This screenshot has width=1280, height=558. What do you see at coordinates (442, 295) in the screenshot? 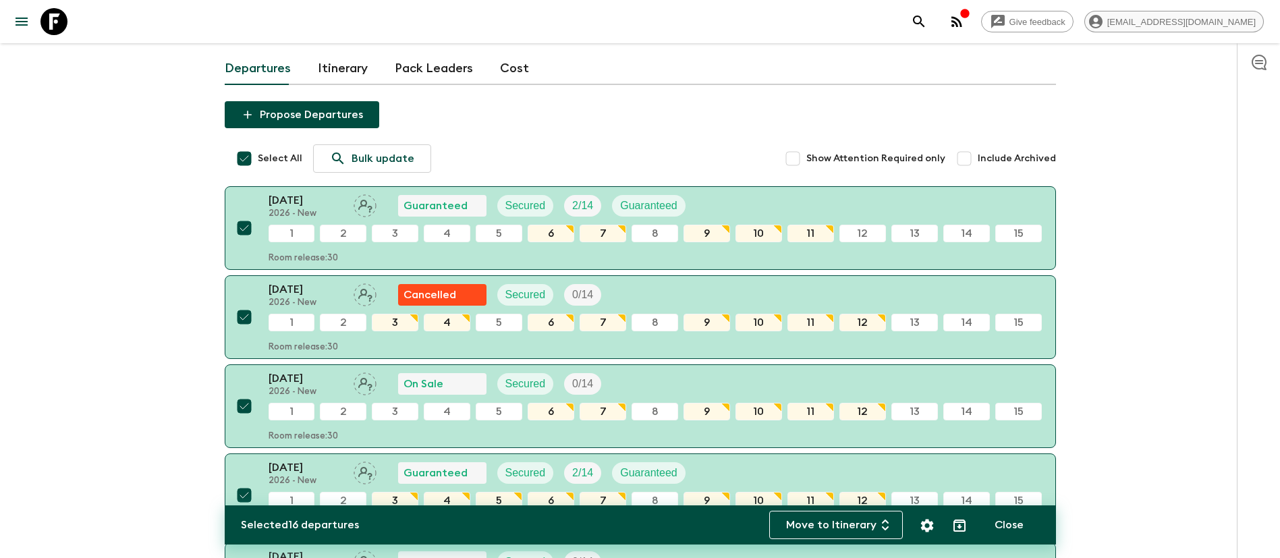
I see `div: Flash Pack cancellation` at bounding box center [442, 295].